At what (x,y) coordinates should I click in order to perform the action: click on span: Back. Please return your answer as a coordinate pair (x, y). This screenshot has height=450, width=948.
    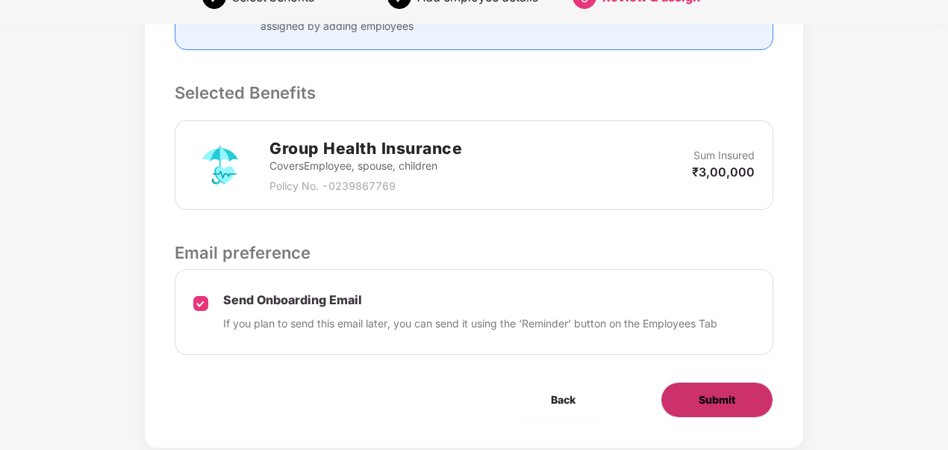
    Looking at the image, I should click on (563, 399).